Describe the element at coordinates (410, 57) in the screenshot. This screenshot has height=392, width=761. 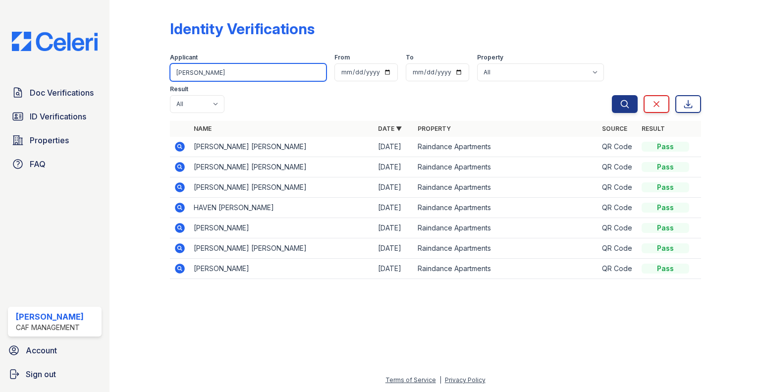
I see `label: To` at that location.